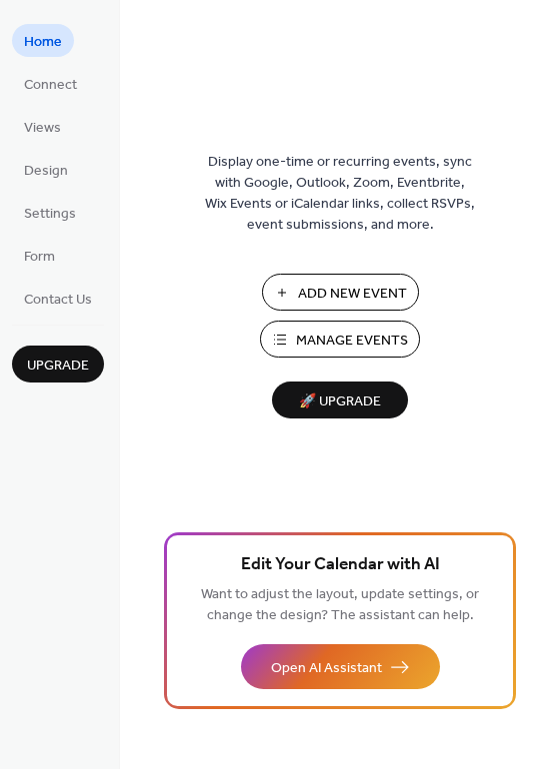  What do you see at coordinates (50, 214) in the screenshot?
I see `span: Settings` at bounding box center [50, 214].